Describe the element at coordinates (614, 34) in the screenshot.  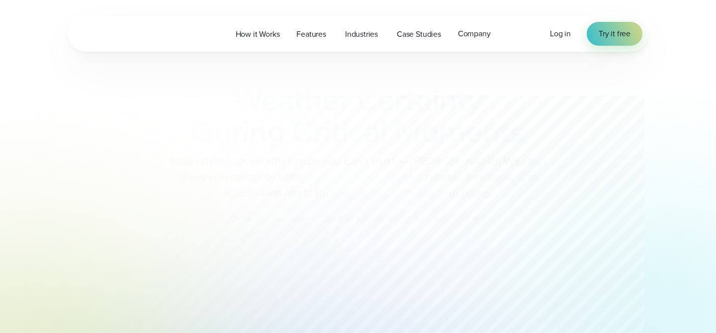
I see `a: Try it free` at that location.